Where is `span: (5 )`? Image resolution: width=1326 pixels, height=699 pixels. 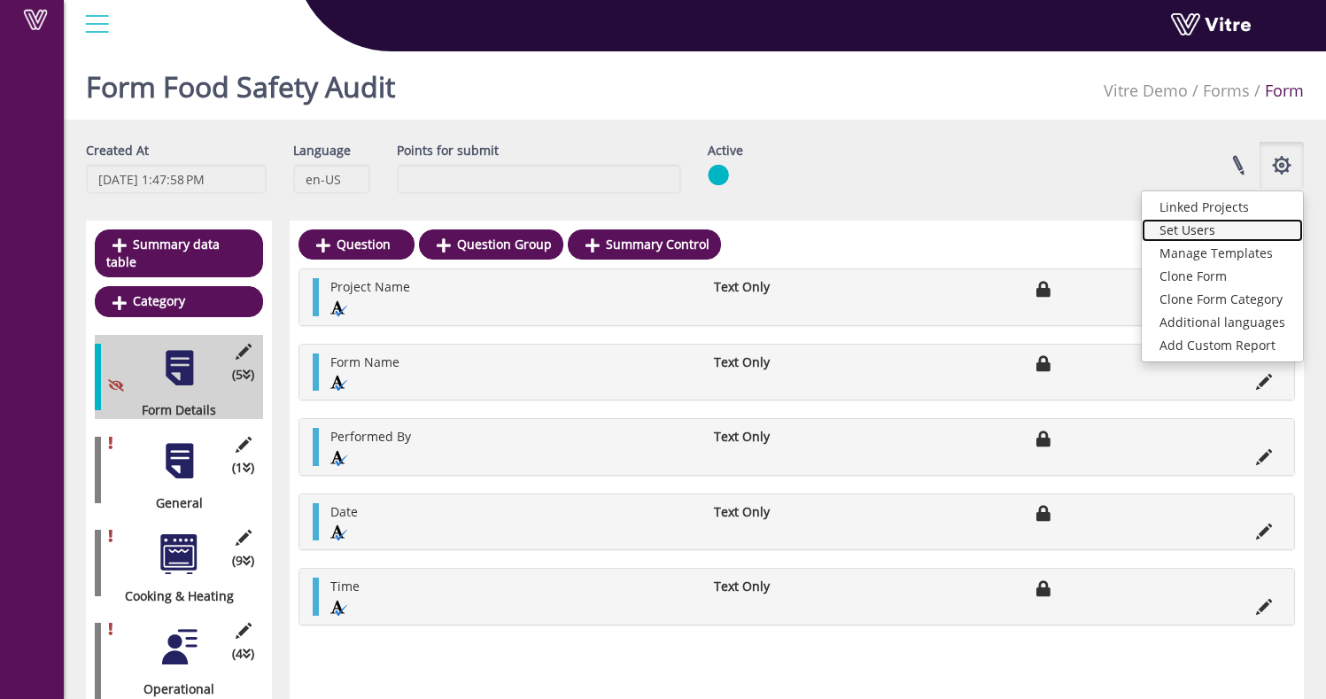 span: (5 ) is located at coordinates (243, 375).